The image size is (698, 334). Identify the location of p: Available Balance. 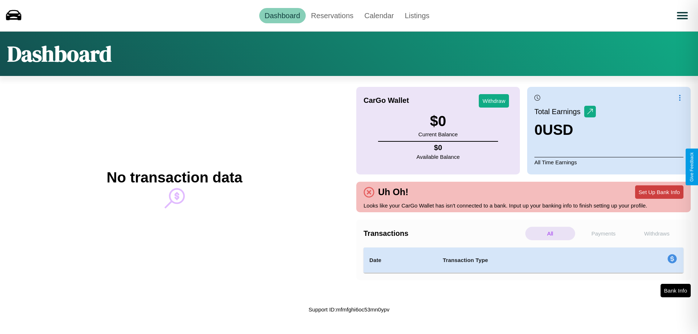
(438, 157).